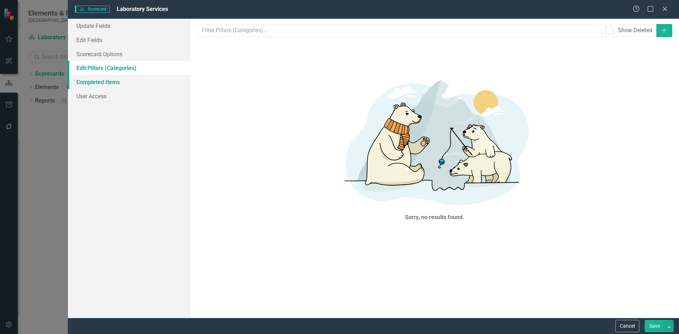 This screenshot has width=679, height=334. What do you see at coordinates (399, 30) in the screenshot?
I see `input: Filter Pillars (Categories)...` at bounding box center [399, 30].